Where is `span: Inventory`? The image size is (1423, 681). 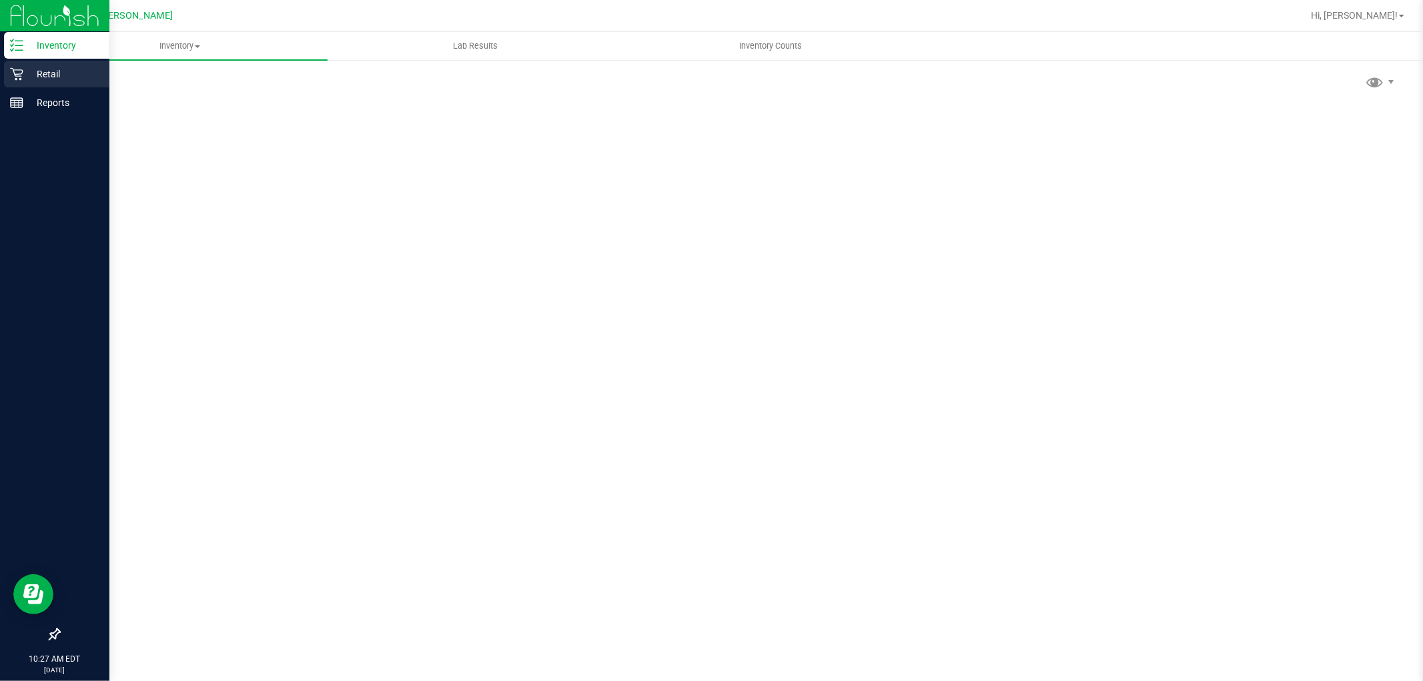
span: Inventory is located at coordinates (179, 46).